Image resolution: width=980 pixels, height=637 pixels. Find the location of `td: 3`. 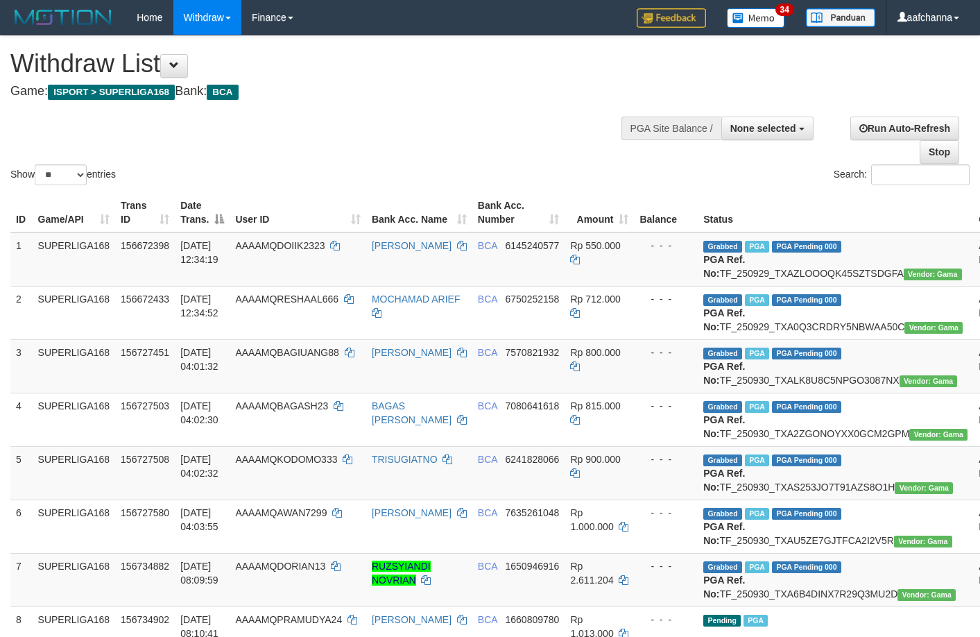

td: 3 is located at coordinates (22, 366).